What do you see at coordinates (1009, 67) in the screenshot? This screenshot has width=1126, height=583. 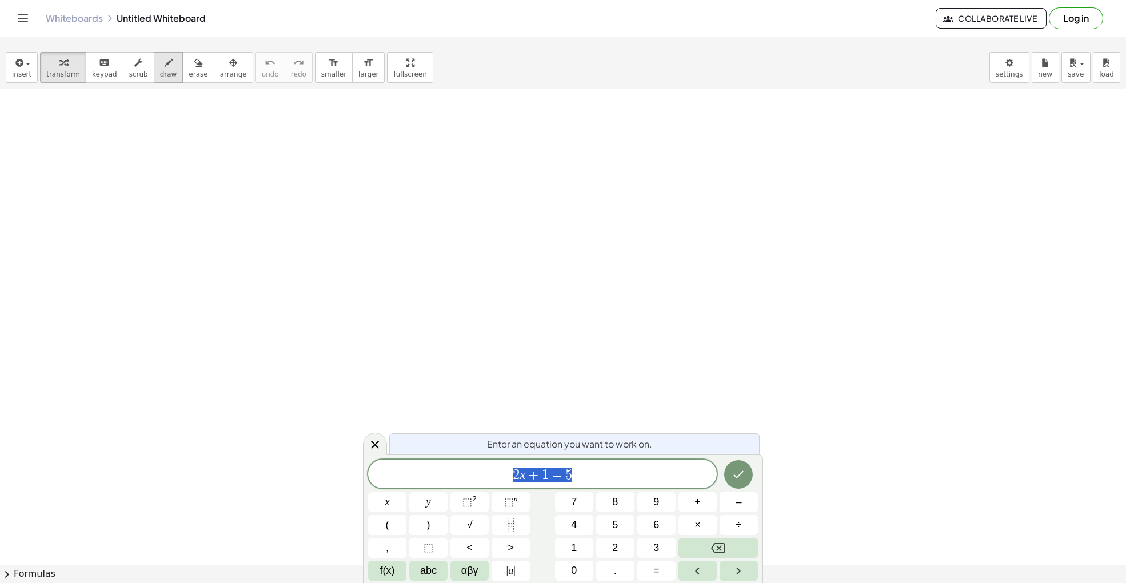 I see `button: settings` at bounding box center [1009, 67].